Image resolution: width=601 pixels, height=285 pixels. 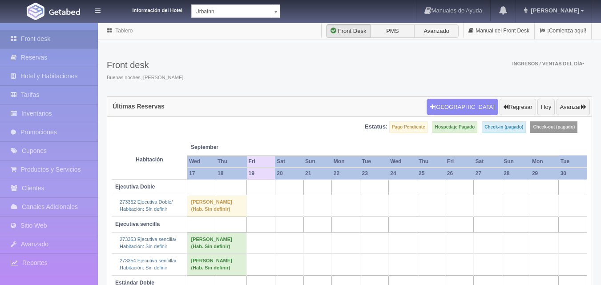 What do you see at coordinates (431, 173) in the screenshot?
I see `th: 25` at bounding box center [431, 173].